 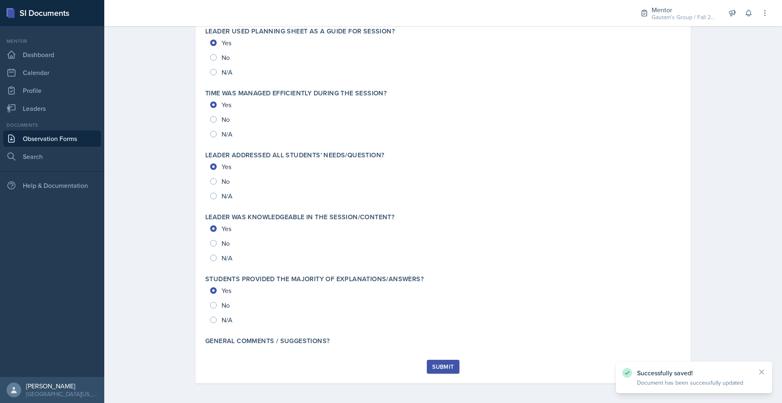 I want to click on div: Help & Documentation, so click(x=52, y=185).